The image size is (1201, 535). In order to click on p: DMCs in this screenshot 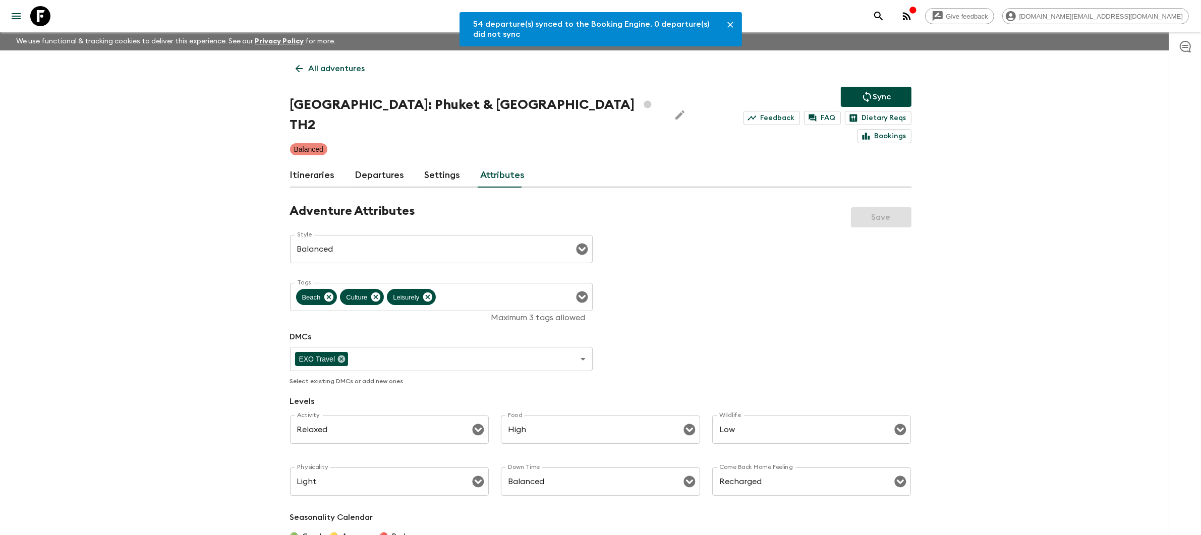, I will do `click(442, 337)`.